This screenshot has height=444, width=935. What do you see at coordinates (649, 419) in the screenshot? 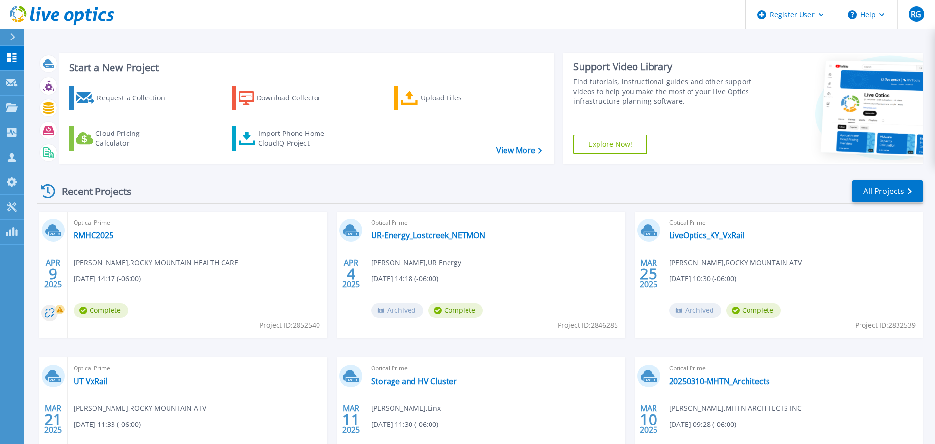
I see `span: 10` at bounding box center [649, 419].